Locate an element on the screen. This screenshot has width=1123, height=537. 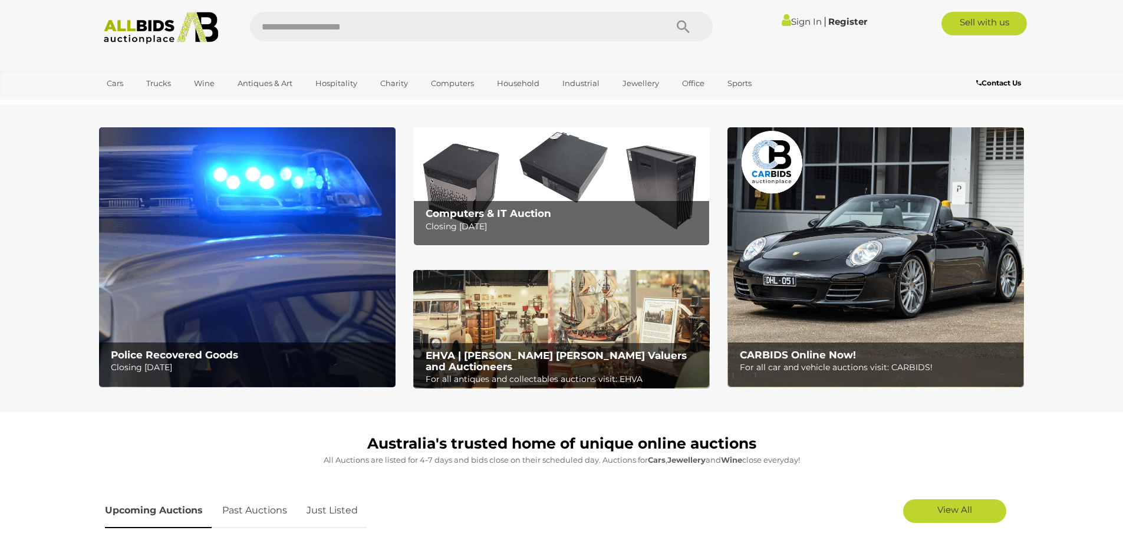
p: For all antiques and collectables auctions visit: EHVA is located at coordinates (564, 379).